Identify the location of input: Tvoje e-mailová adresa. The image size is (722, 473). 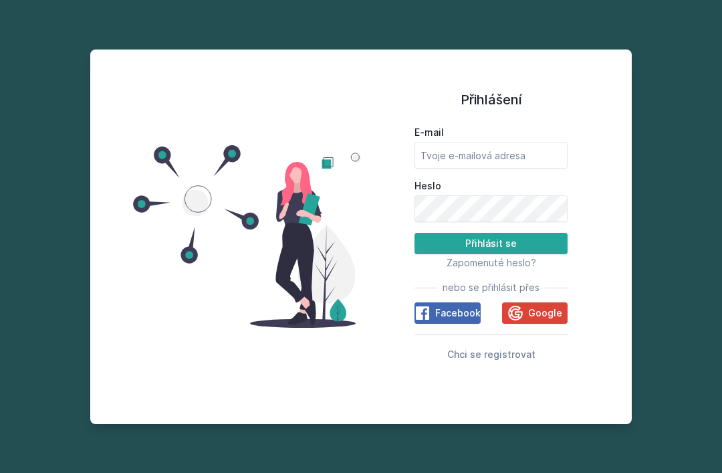
(491, 155).